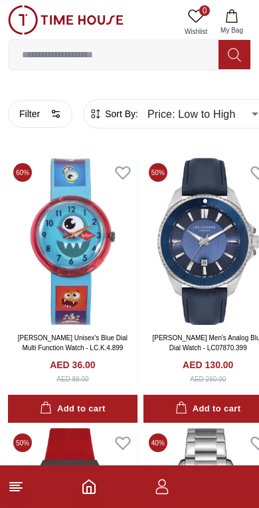 The image size is (259, 508). What do you see at coordinates (40, 114) in the screenshot?
I see `button: Filter` at bounding box center [40, 114].